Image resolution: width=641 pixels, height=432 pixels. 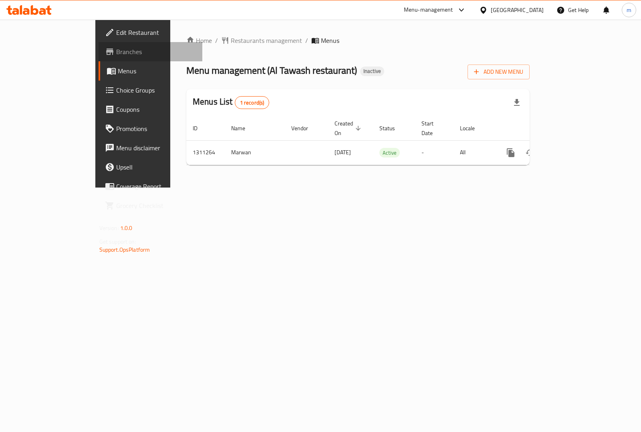 What do you see at coordinates (109, 228) in the screenshot?
I see `span: Version:` at bounding box center [109, 228].